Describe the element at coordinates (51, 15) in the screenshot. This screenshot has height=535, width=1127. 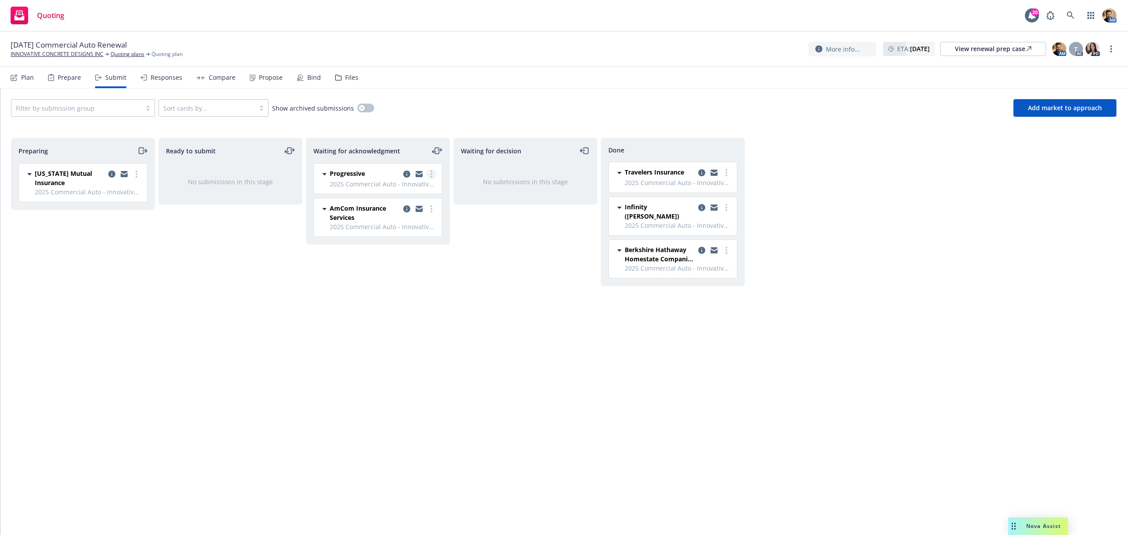
I see `span: Quoting` at that location.